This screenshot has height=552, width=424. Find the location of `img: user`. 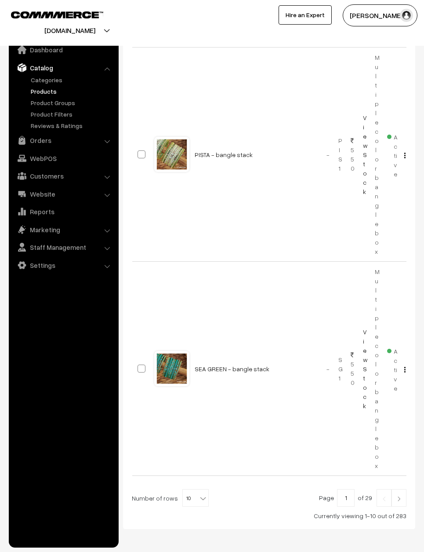

img: user is located at coordinates (407, 15).